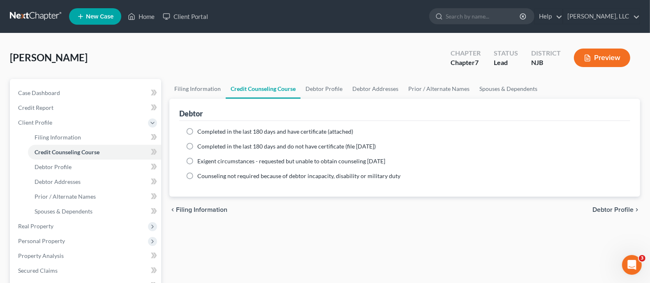  I want to click on button: Preview, so click(602, 58).